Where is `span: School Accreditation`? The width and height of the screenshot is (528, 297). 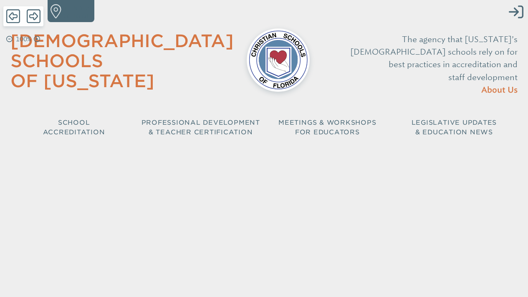 span: School Accreditation is located at coordinates (74, 127).